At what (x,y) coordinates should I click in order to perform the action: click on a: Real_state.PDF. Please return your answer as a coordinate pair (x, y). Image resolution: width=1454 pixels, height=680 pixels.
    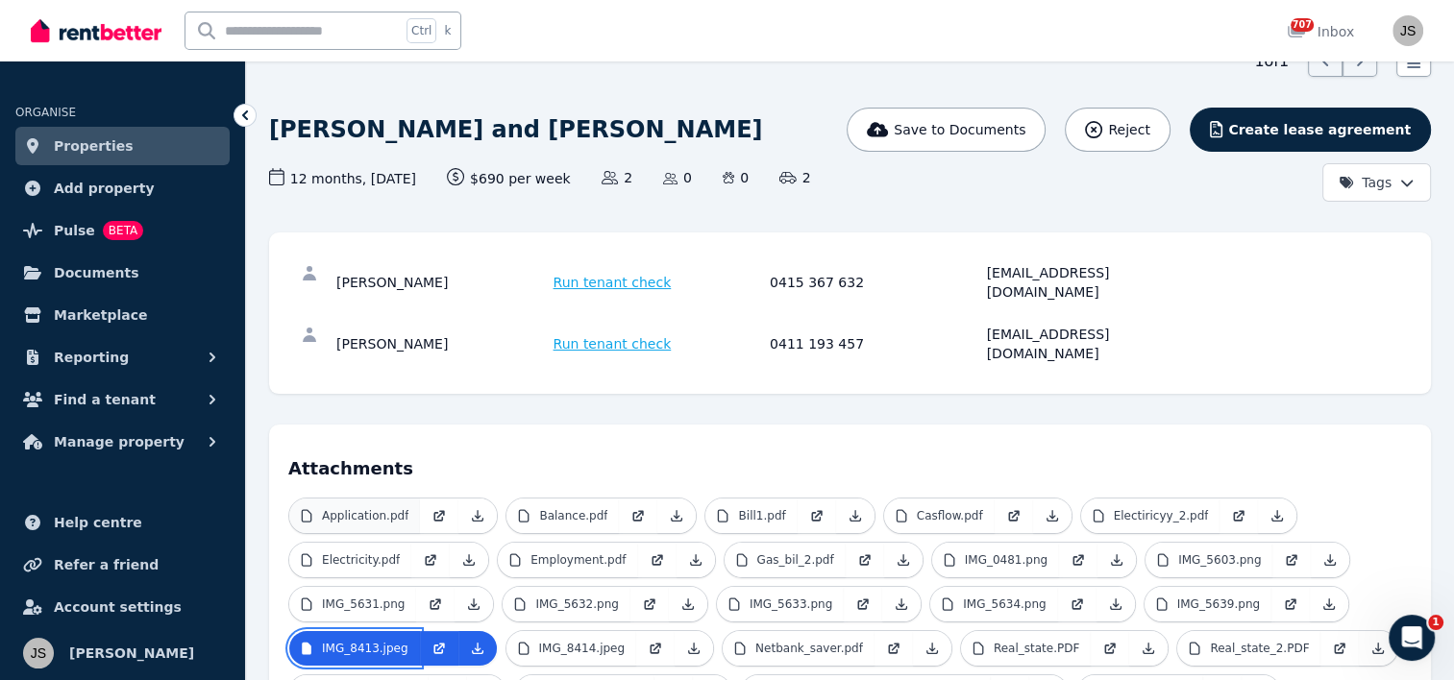
    Looking at the image, I should click on (1025, 649).